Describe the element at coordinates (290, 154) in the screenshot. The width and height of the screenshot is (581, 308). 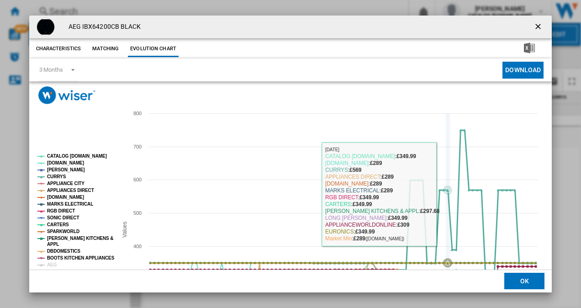
I see `md-dialog: Product popup` at that location.